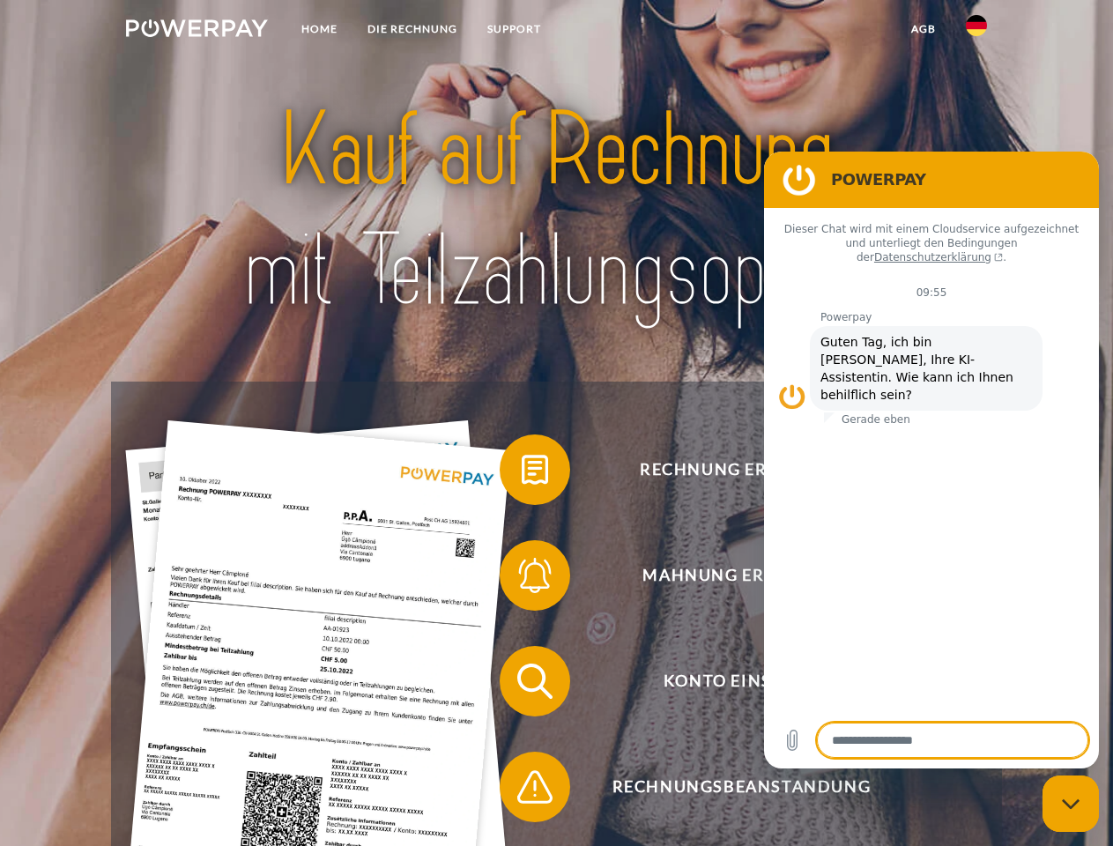 Image resolution: width=1113 pixels, height=846 pixels. Describe the element at coordinates (976, 26) in the screenshot. I see `img: de` at that location.